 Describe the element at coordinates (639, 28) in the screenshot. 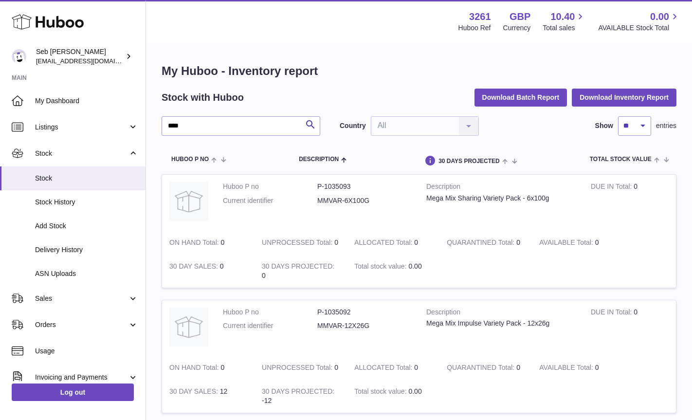

I see `span: AVAILABLE Stock Total` at that location.